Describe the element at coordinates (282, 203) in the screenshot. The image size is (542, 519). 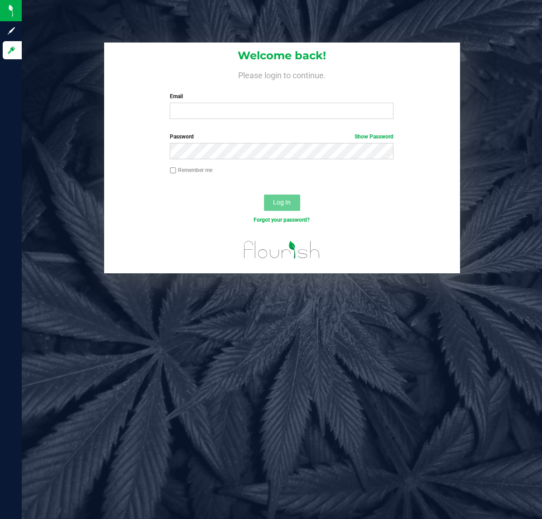
I see `button: Log In` at that location.